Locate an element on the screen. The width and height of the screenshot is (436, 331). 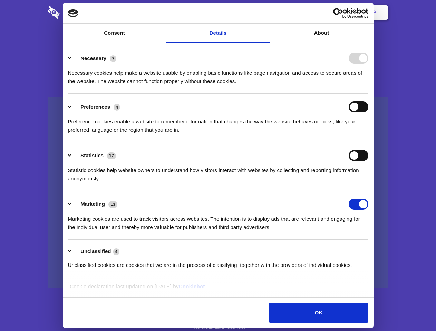
div: Preference cookies enable a website to remember information that changes the way the website beha... is located at coordinates (218, 123).